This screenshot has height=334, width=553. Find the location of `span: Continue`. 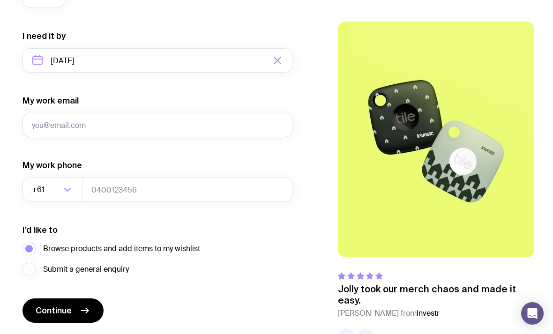

span: Continue is located at coordinates (53, 311).